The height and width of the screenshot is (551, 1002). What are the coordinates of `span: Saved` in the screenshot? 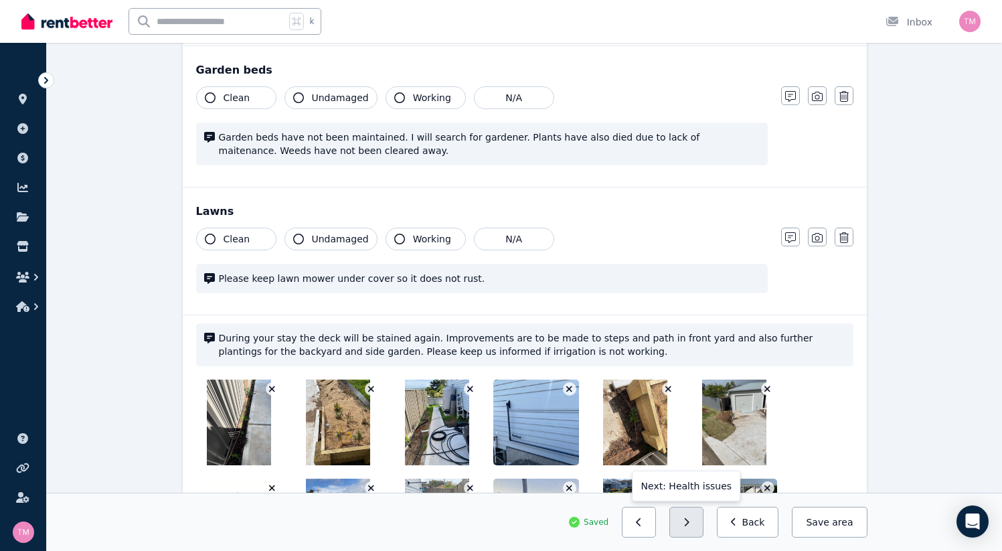 It's located at (596, 522).